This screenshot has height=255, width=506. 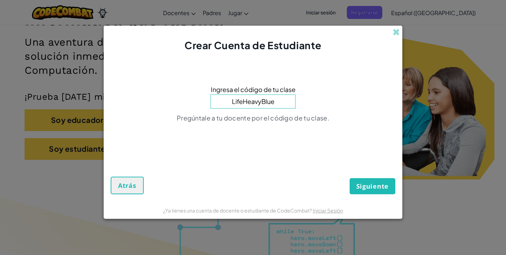 I want to click on span: ¿Ya tienes una cuenta de docente o estudiante de CodeCombat?, so click(x=238, y=211).